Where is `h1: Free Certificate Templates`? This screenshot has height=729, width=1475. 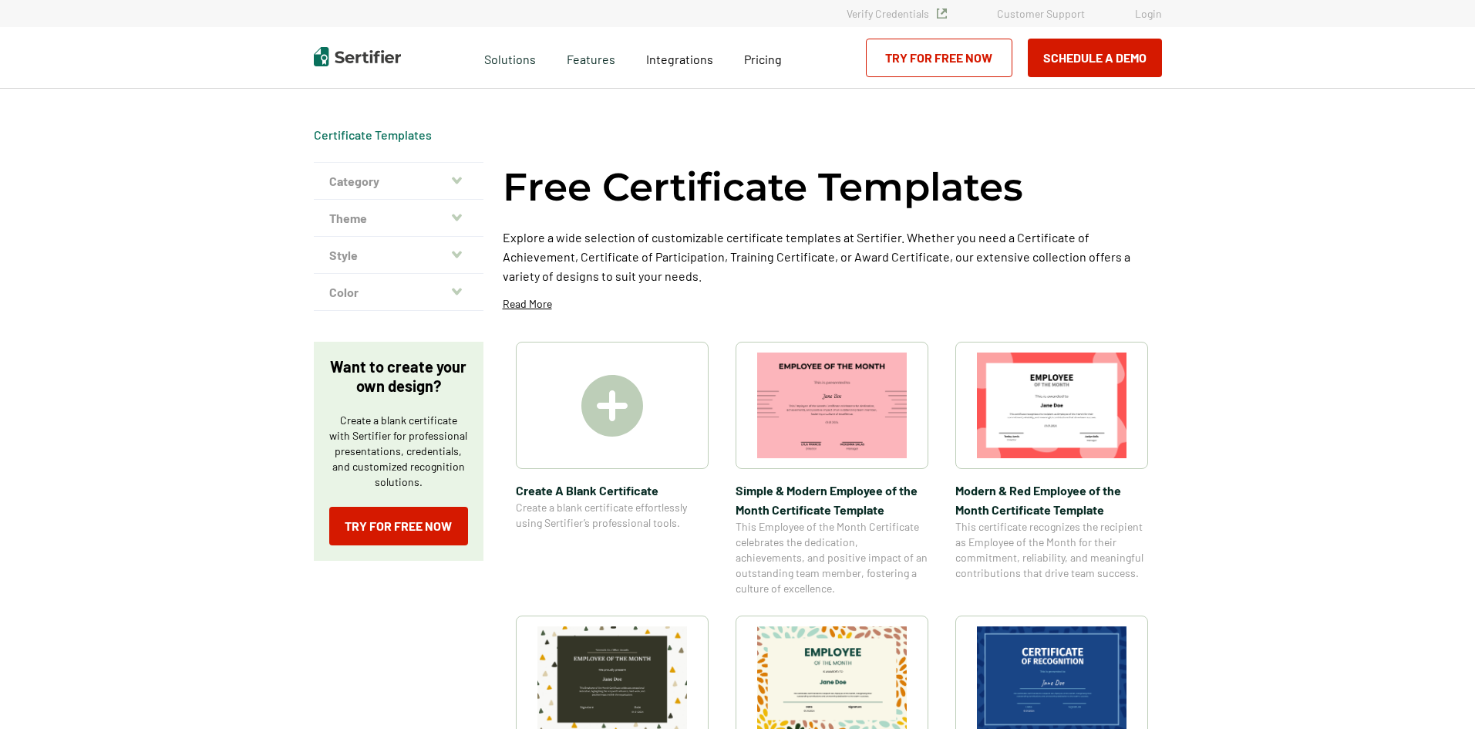 h1: Free Certificate Templates is located at coordinates (763, 187).